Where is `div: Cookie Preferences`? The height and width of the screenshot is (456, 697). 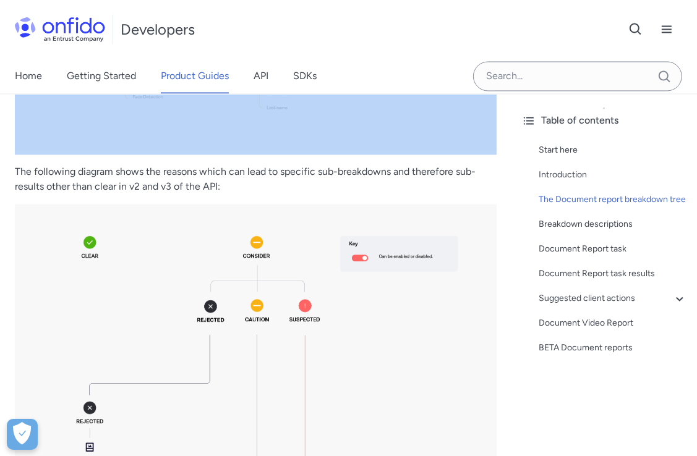 div: Cookie Preferences is located at coordinates (22, 435).